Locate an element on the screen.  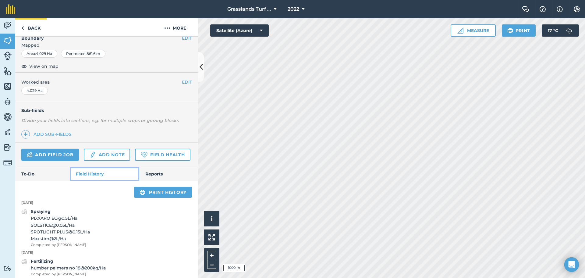
span: SOLSTICE @ 0.05 L / Ha is located at coordinates (60, 225).